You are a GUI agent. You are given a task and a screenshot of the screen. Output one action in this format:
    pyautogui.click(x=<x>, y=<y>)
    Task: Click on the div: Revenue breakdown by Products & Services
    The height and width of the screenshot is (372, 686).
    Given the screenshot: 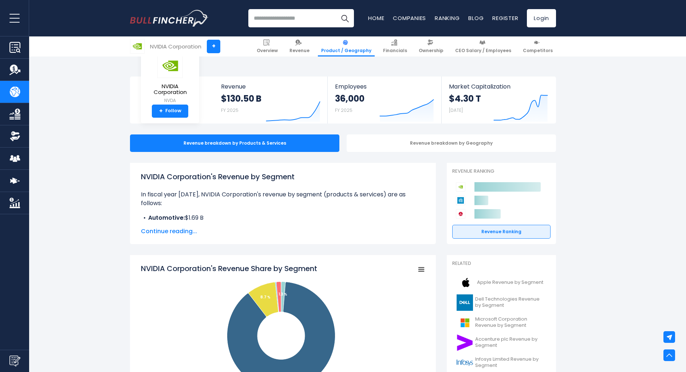 What is the action you would take?
    pyautogui.click(x=234, y=143)
    